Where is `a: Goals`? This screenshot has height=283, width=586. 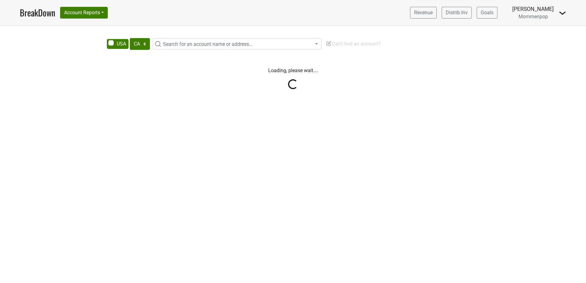
a: Goals is located at coordinates (487, 13).